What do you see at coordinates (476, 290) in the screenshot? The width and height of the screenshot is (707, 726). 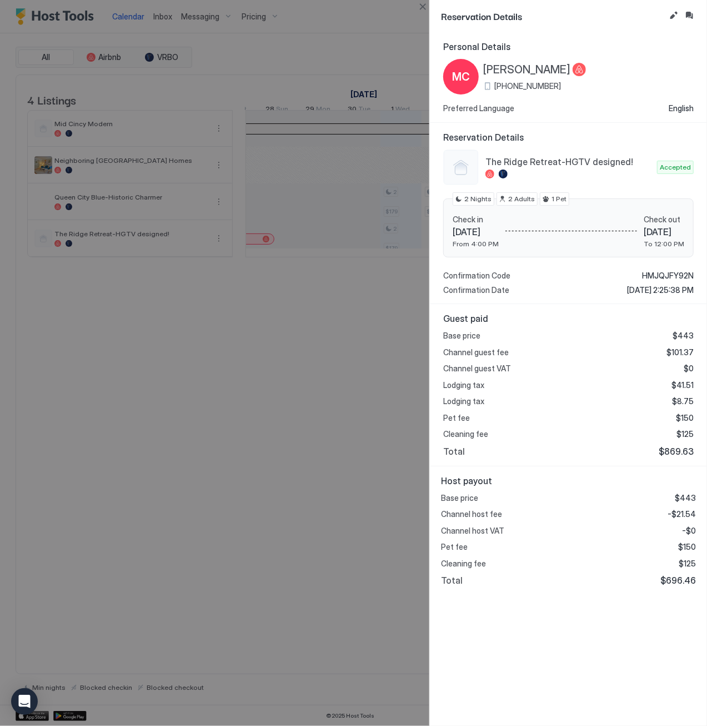 I see `span: Confirmation Date` at bounding box center [476, 290].